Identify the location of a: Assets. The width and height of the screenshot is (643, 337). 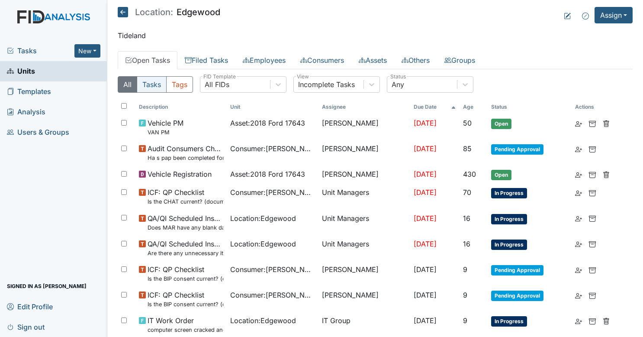
(373, 60).